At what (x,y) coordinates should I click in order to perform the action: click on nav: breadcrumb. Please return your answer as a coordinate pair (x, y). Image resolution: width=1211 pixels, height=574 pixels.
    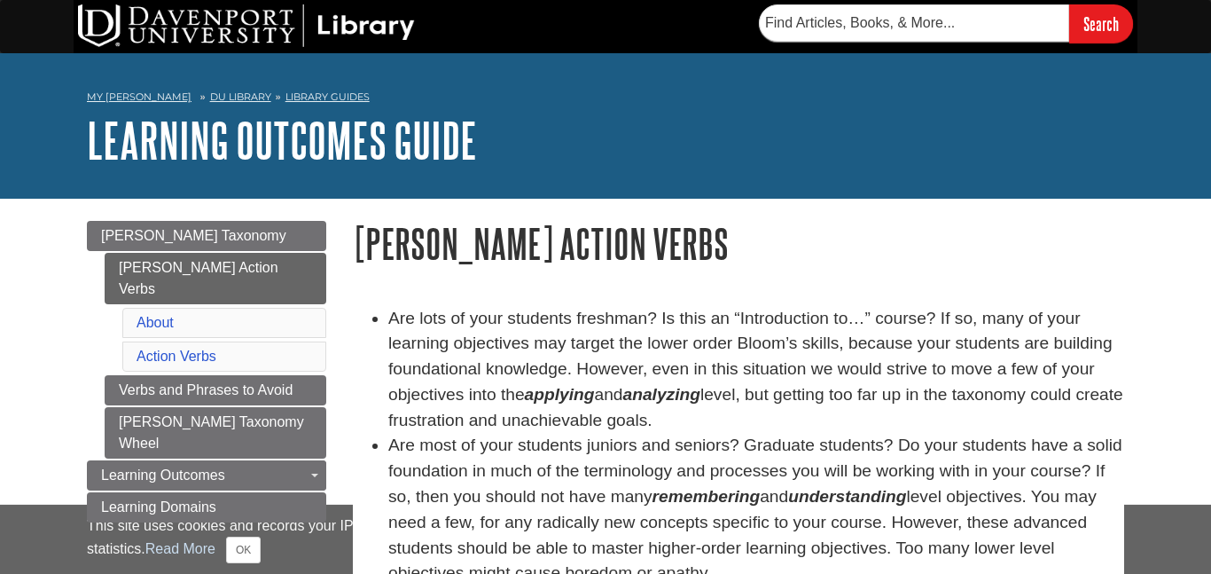
    Looking at the image, I should click on (605, 99).